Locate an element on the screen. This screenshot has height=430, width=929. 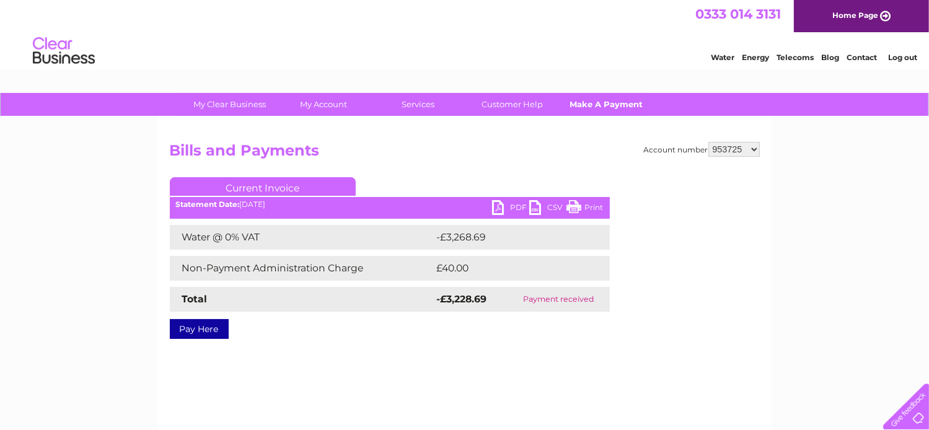
td: -£3,268.69 is located at coordinates (513, 237).